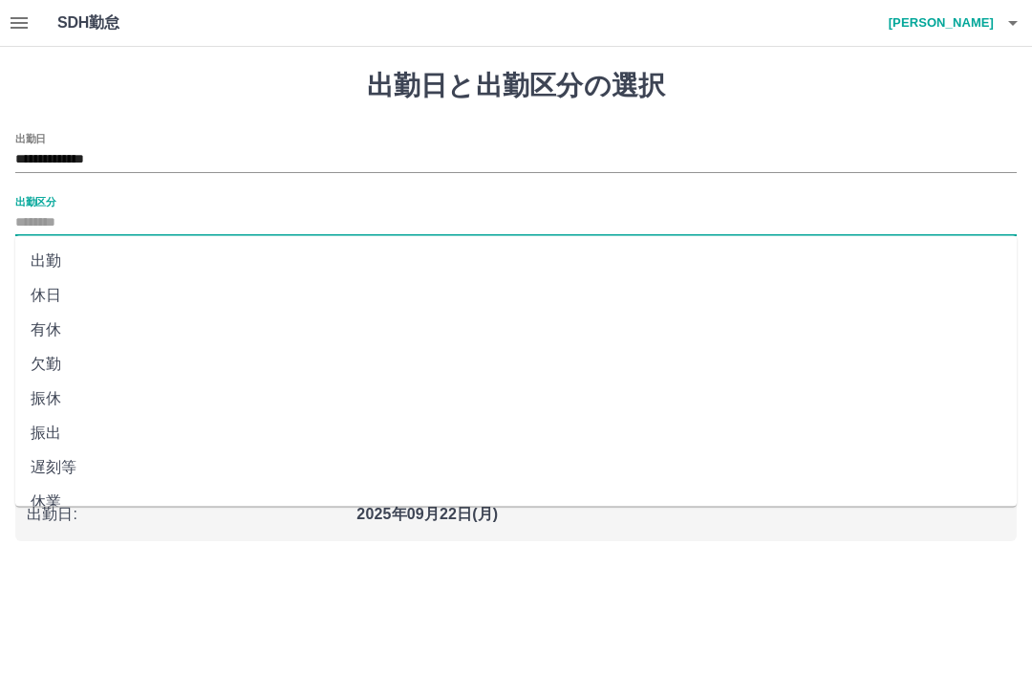 This screenshot has height=676, width=1032. Describe the element at coordinates (516, 364) in the screenshot. I see `li: 欠勤` at that location.